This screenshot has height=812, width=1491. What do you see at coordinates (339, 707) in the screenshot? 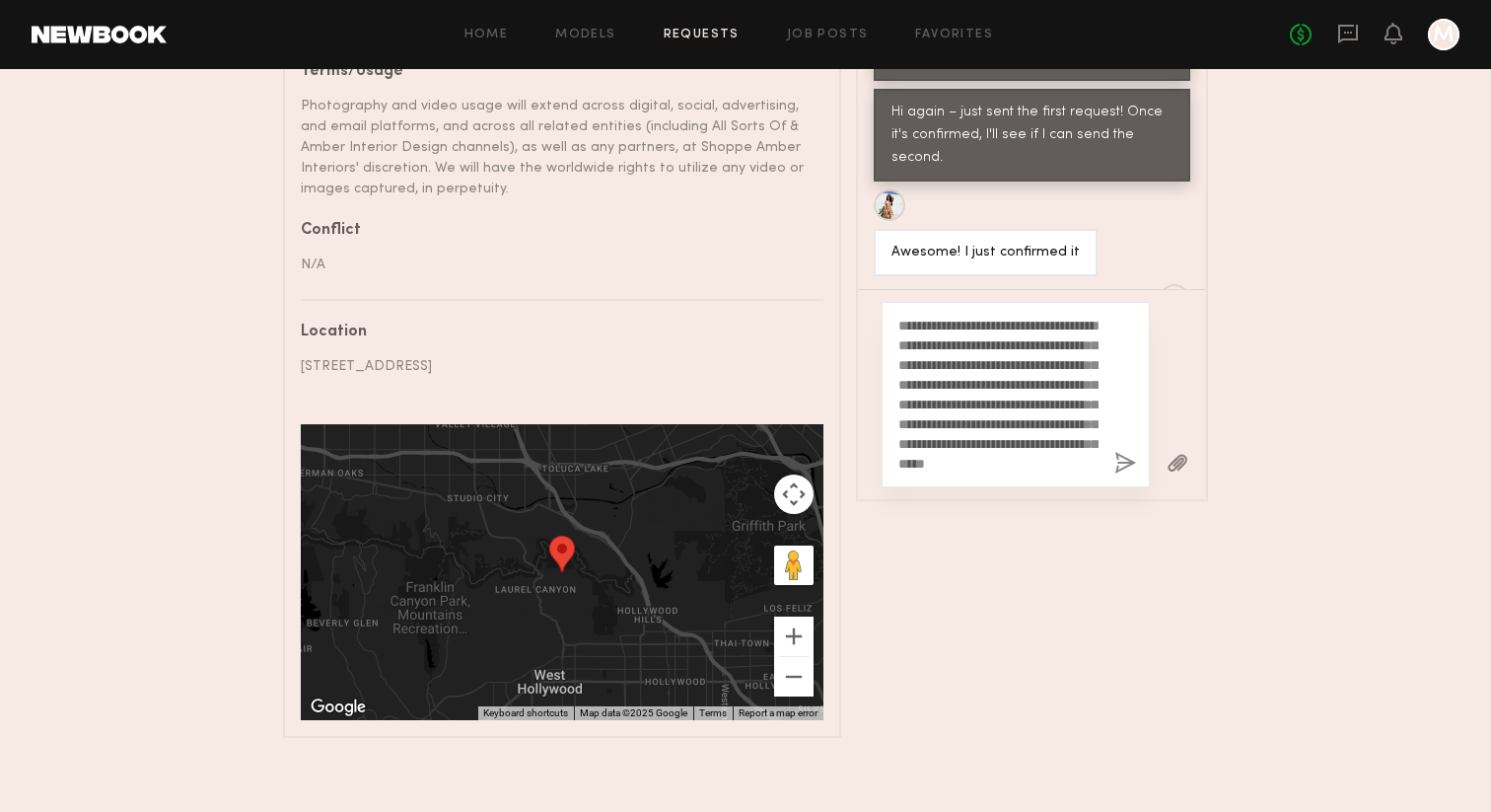
I see `img: Google` at bounding box center [339, 707].